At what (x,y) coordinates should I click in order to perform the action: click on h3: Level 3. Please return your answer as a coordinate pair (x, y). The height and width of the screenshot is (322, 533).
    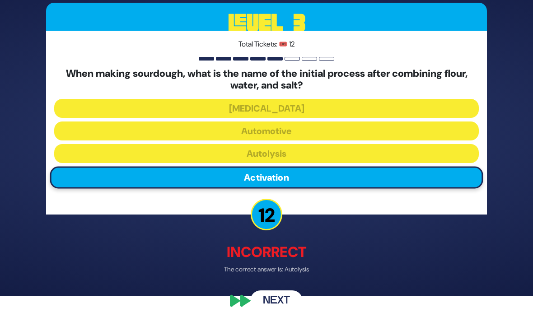
    Looking at the image, I should click on (266, 23).